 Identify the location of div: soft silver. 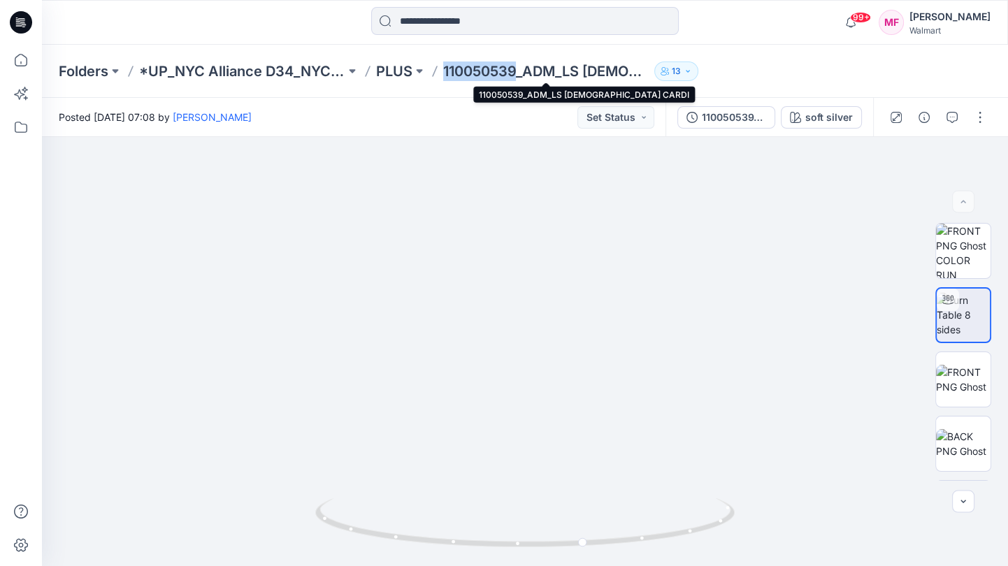
(829, 117).